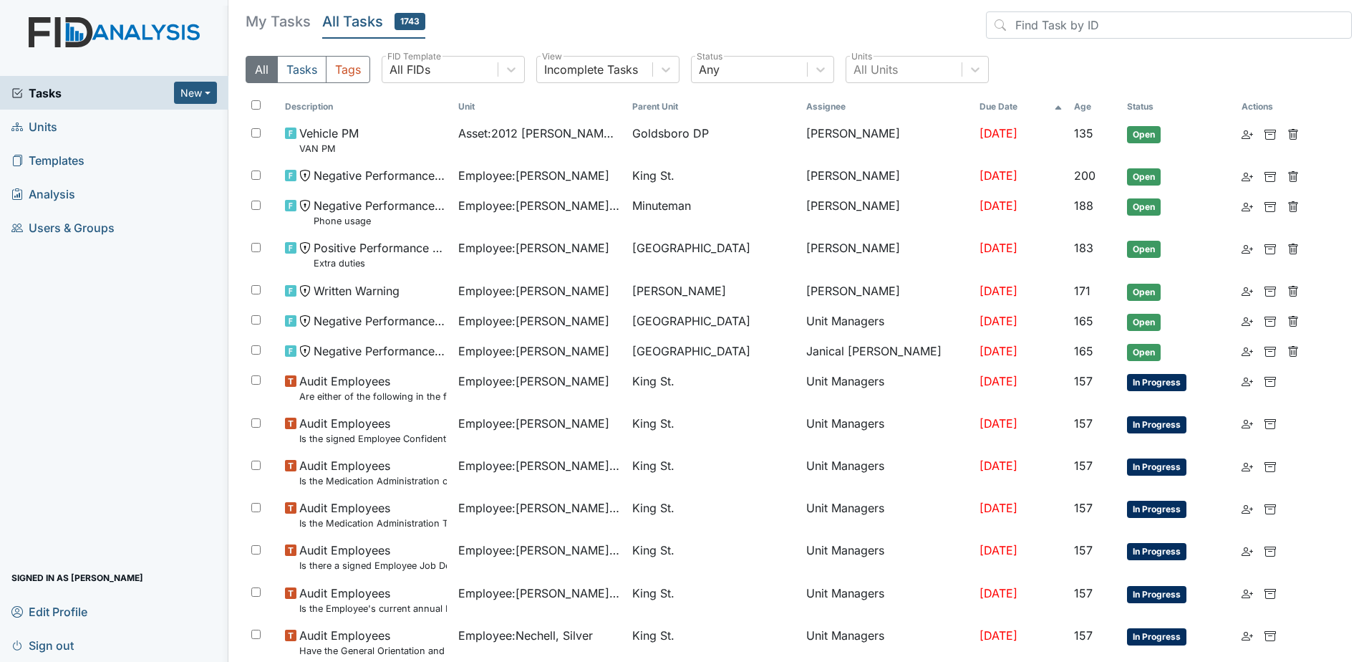 The width and height of the screenshot is (1369, 662). What do you see at coordinates (308, 69) in the screenshot?
I see `div: Type filter` at bounding box center [308, 69].